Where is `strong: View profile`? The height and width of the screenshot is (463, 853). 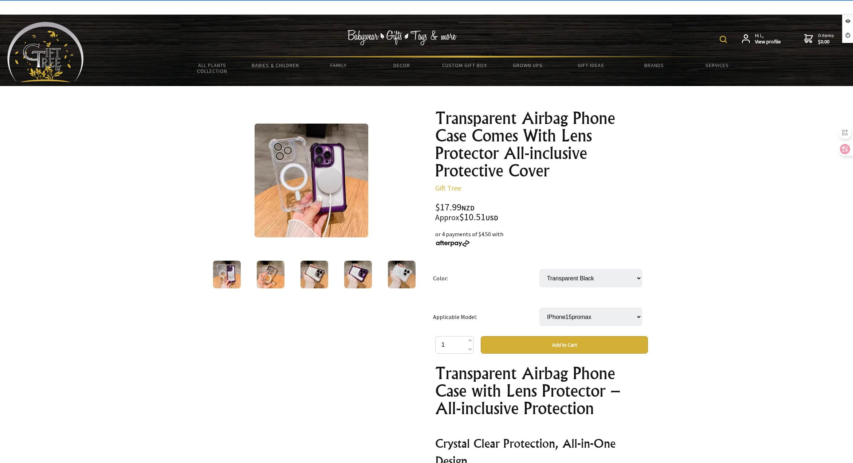 strong: View profile is located at coordinates (768, 42).